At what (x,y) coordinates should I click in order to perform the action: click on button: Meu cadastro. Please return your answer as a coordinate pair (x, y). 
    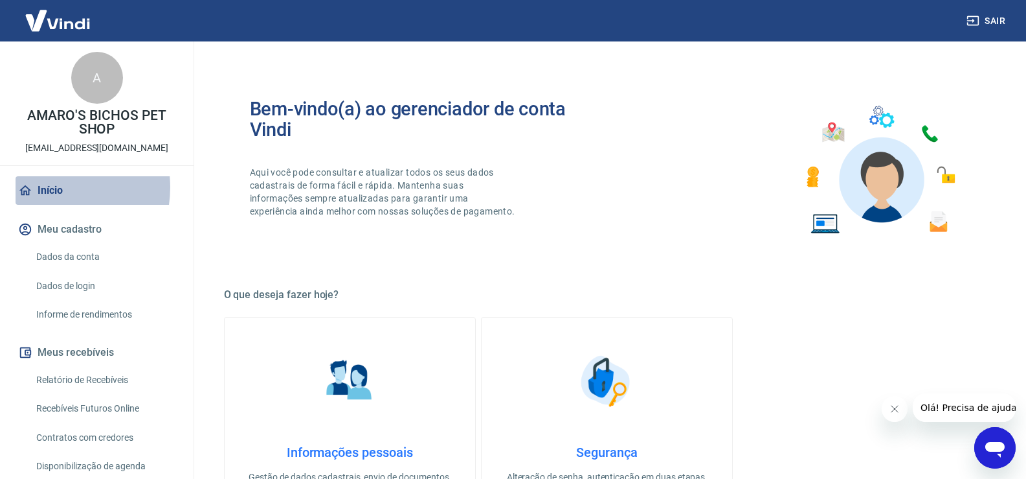
    Looking at the image, I should click on (96, 229).